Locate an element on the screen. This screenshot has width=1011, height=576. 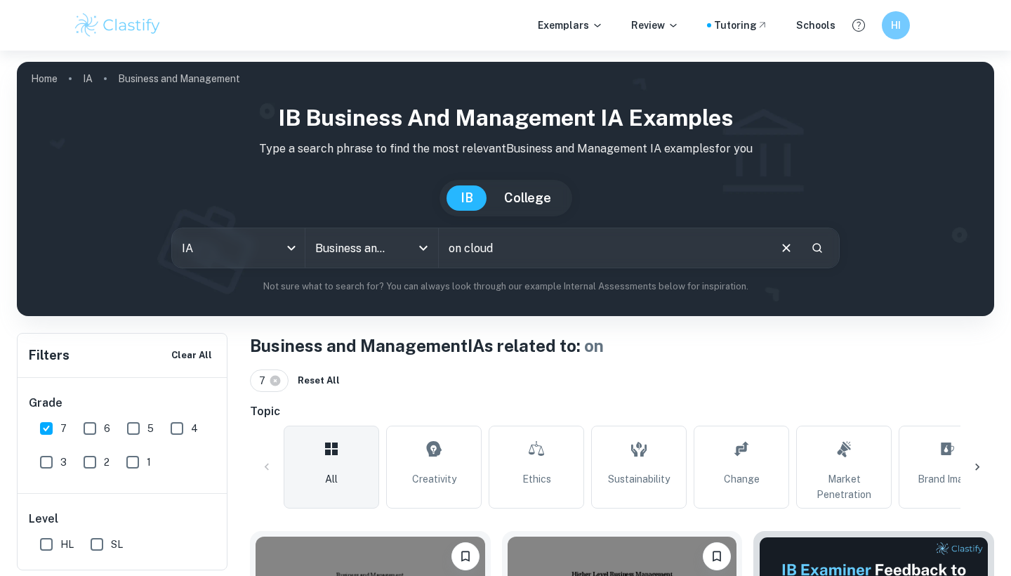
span: 6 is located at coordinates (107, 428).